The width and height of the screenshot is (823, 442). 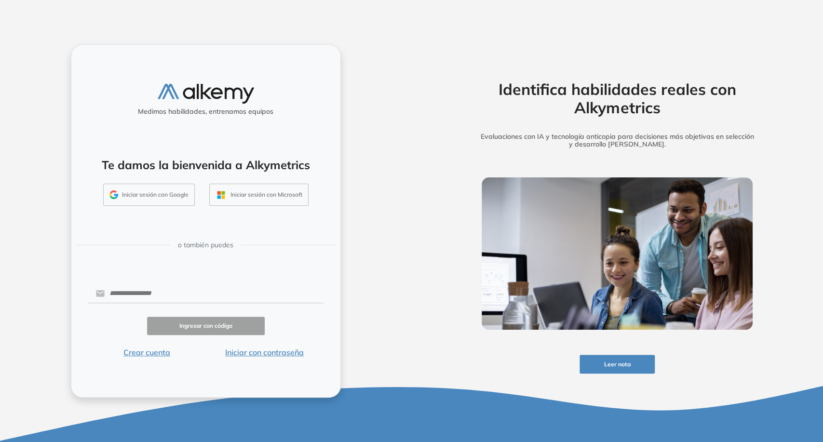 What do you see at coordinates (617, 98) in the screenshot?
I see `h2: Identifica habilidades reales con Alkymetrics` at bounding box center [617, 98].